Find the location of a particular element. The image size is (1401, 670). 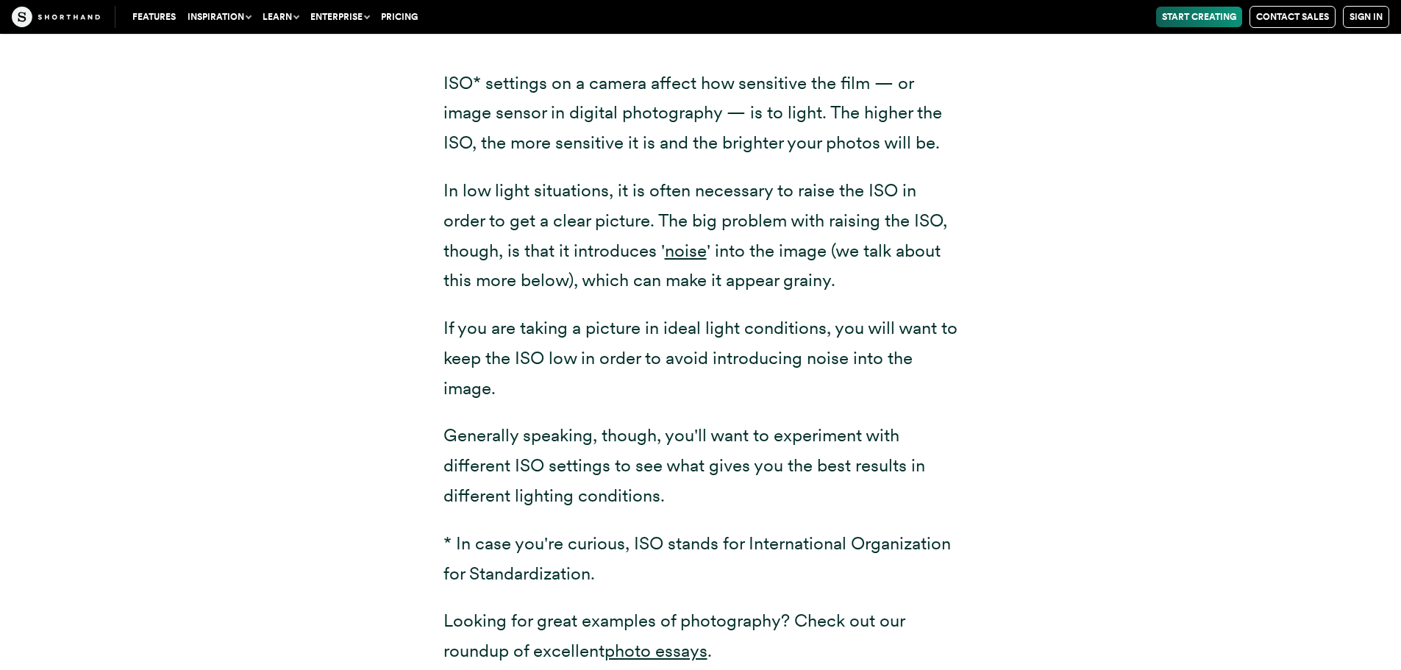

p: * In case you're curious, ISO stands for International Organization for Standardization. is located at coordinates (701, 559).